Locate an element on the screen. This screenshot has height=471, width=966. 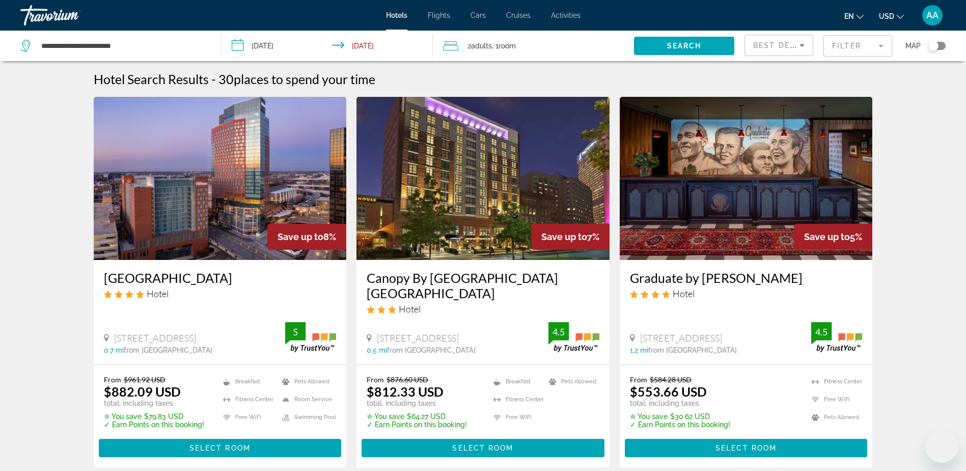
li: Room Service is located at coordinates (307, 399).